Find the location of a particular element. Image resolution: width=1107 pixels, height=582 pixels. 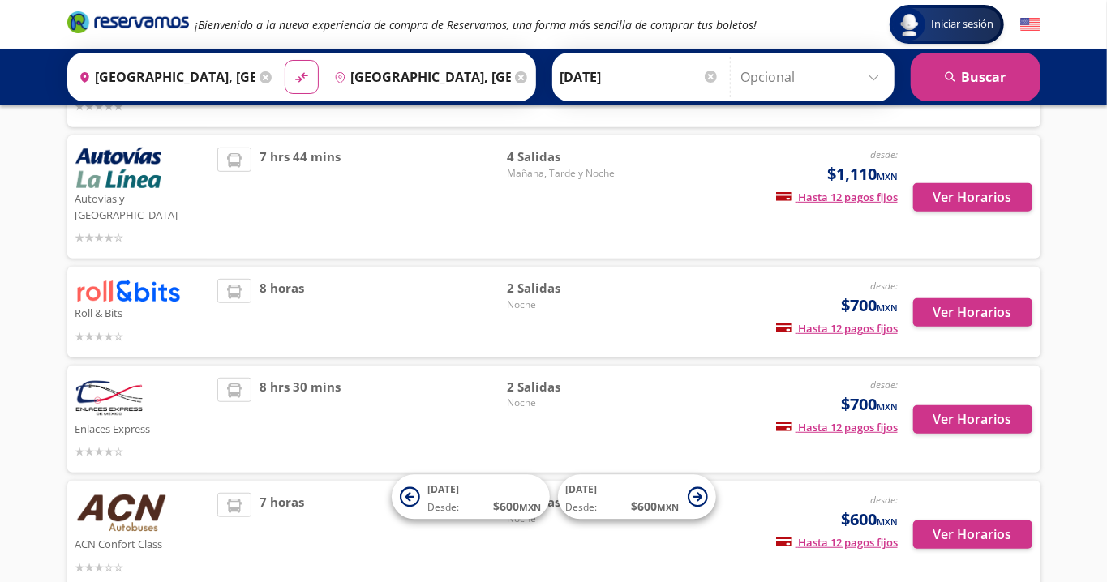

span: $600 is located at coordinates (869, 520).